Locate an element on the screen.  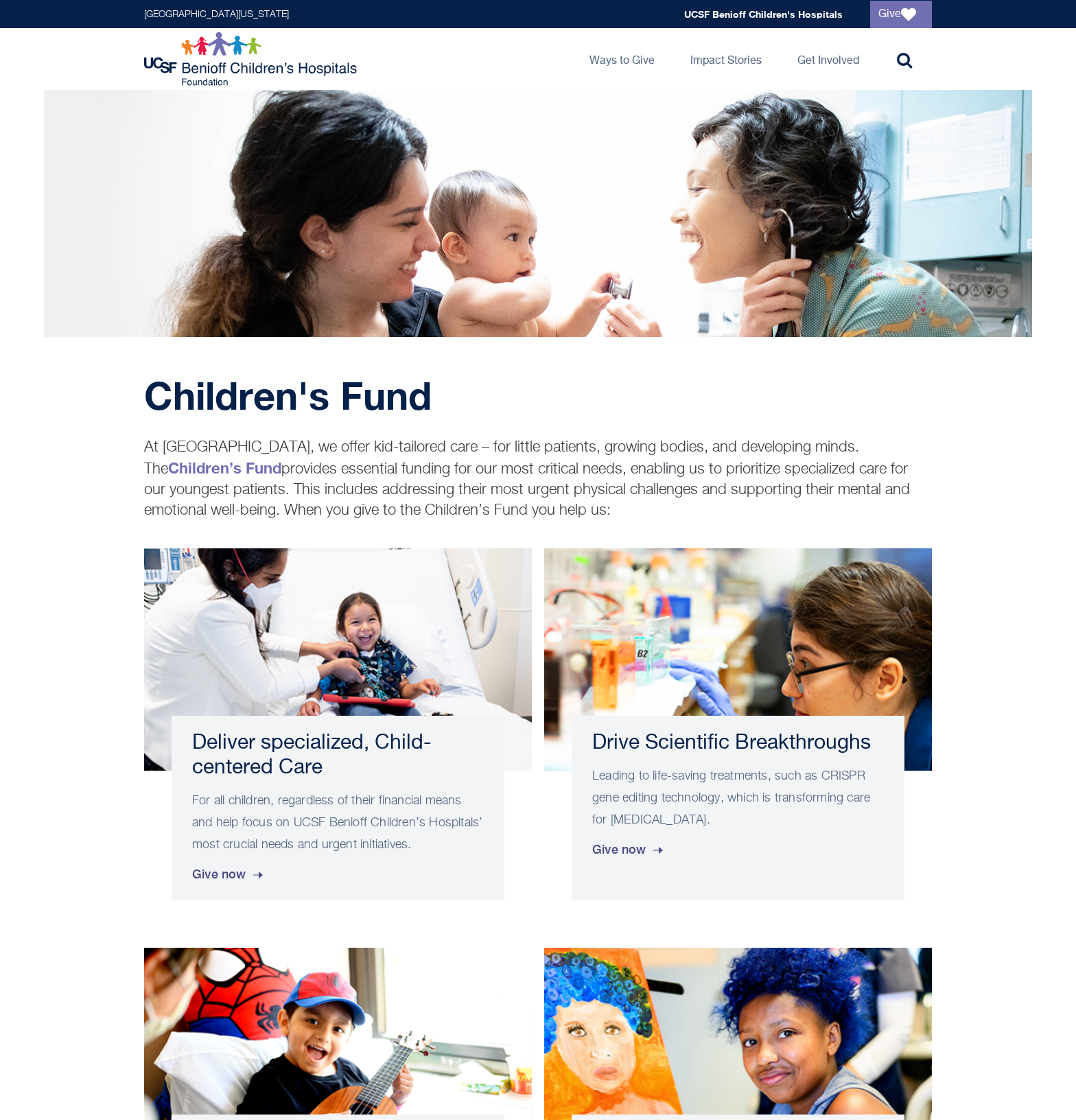
strong: Children’s Fund is located at coordinates (224, 468).